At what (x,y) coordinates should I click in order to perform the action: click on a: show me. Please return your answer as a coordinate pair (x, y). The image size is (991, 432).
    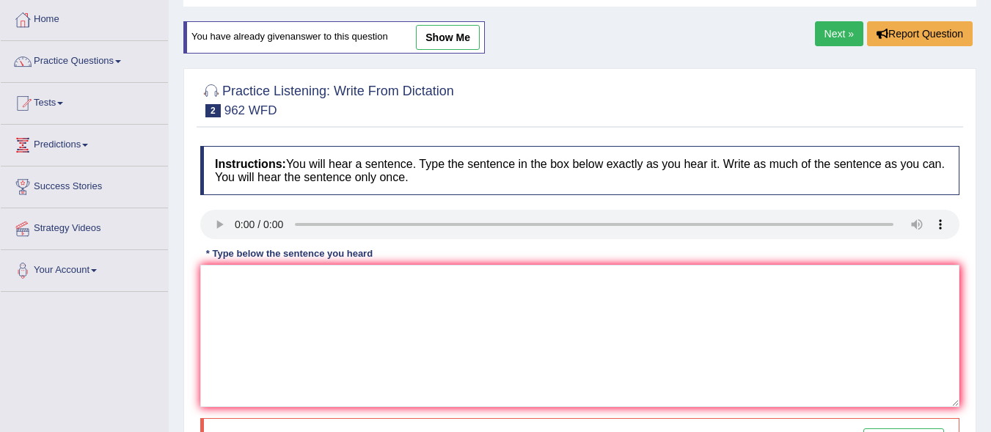
    Looking at the image, I should click on (448, 37).